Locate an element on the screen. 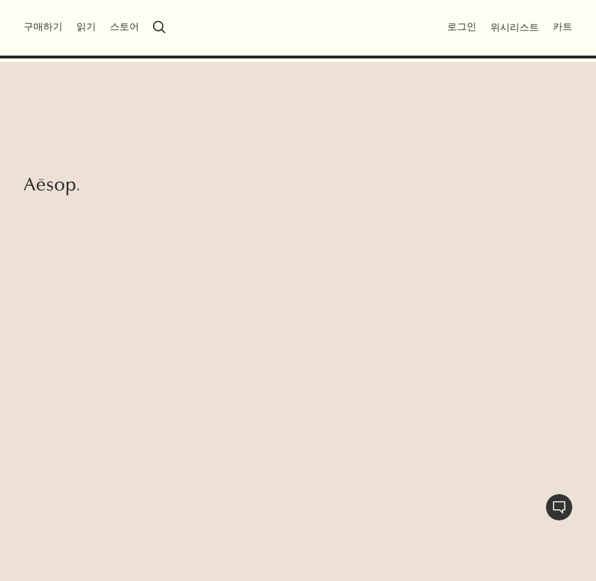 This screenshot has width=596, height=581. span: 위시리스트 is located at coordinates (514, 27).